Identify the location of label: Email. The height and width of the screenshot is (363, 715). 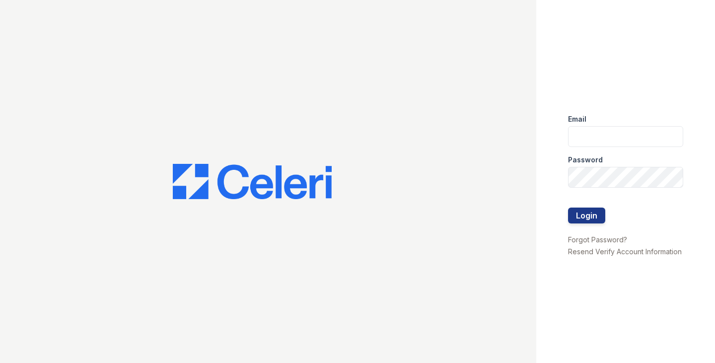
(577, 119).